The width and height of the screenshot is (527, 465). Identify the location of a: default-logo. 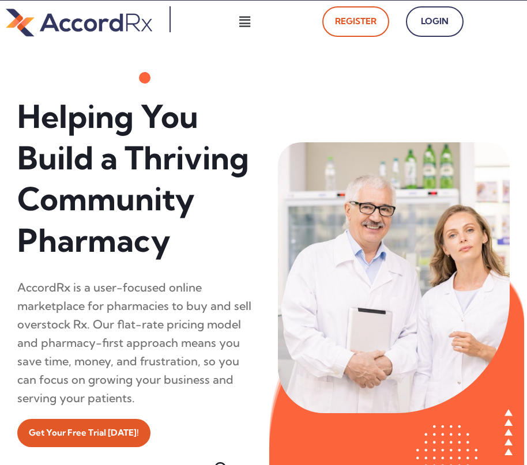
(79, 22).